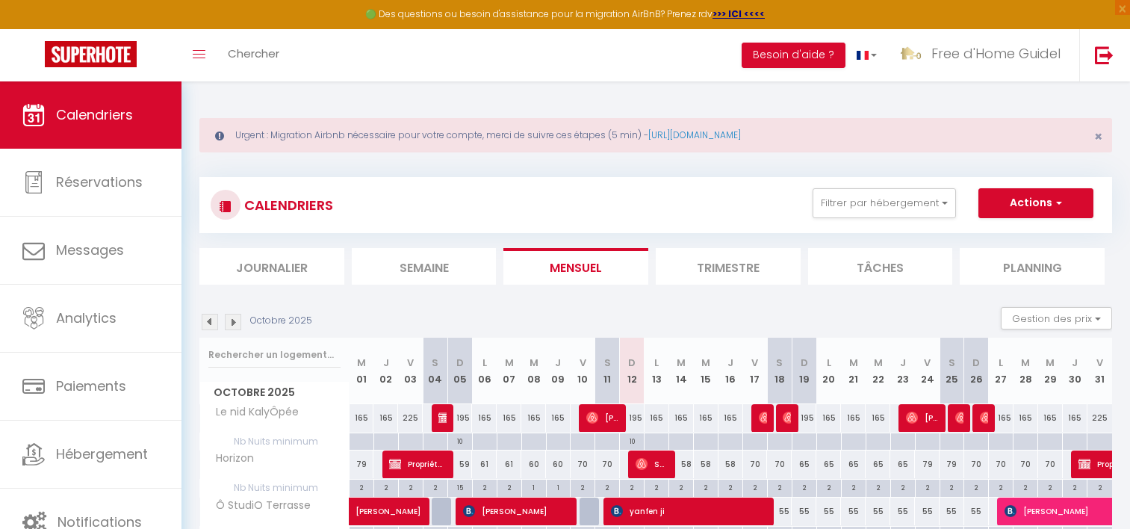 The image size is (1130, 529). What do you see at coordinates (274, 392) in the screenshot?
I see `span: Octobre 2025` at bounding box center [274, 392].